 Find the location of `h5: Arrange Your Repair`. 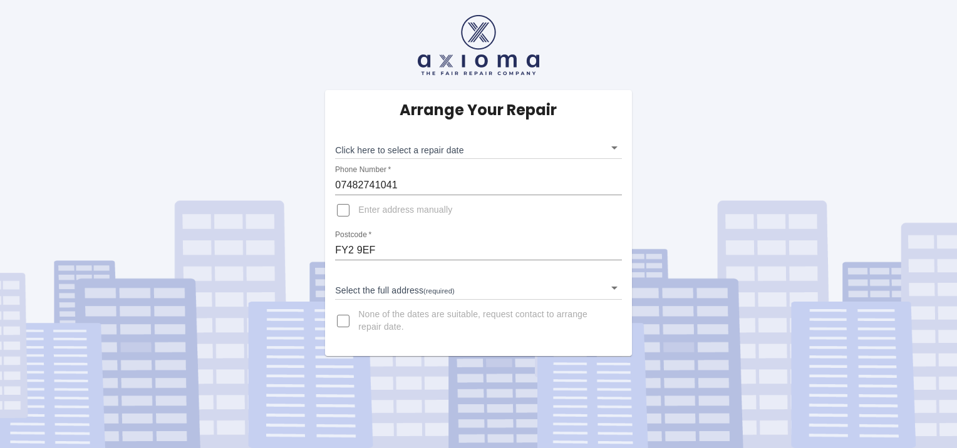

h5: Arrange Your Repair is located at coordinates (478, 110).